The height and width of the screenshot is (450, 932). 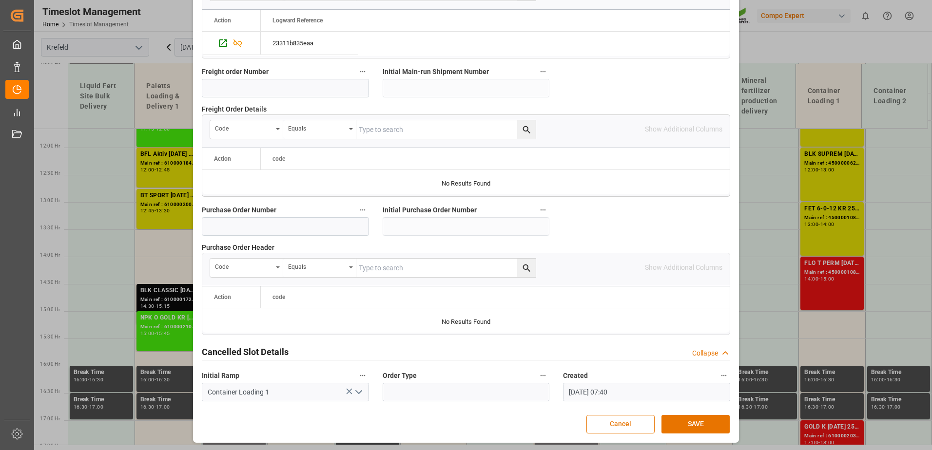 I want to click on span: Purchase Order Number, so click(x=239, y=210).